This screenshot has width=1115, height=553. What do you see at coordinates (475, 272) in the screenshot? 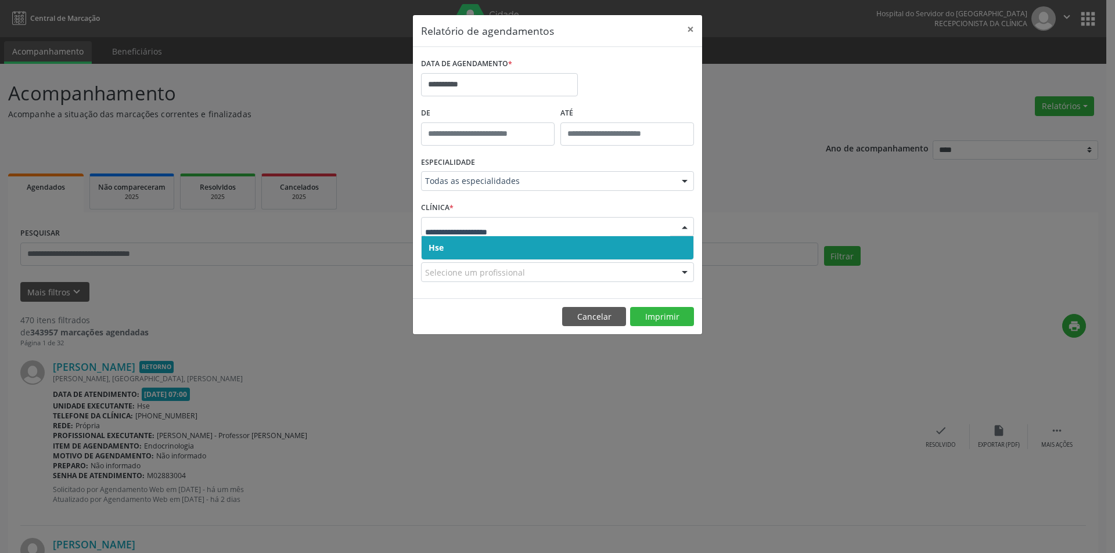
I see `span: Selecione um profissional` at bounding box center [475, 272].